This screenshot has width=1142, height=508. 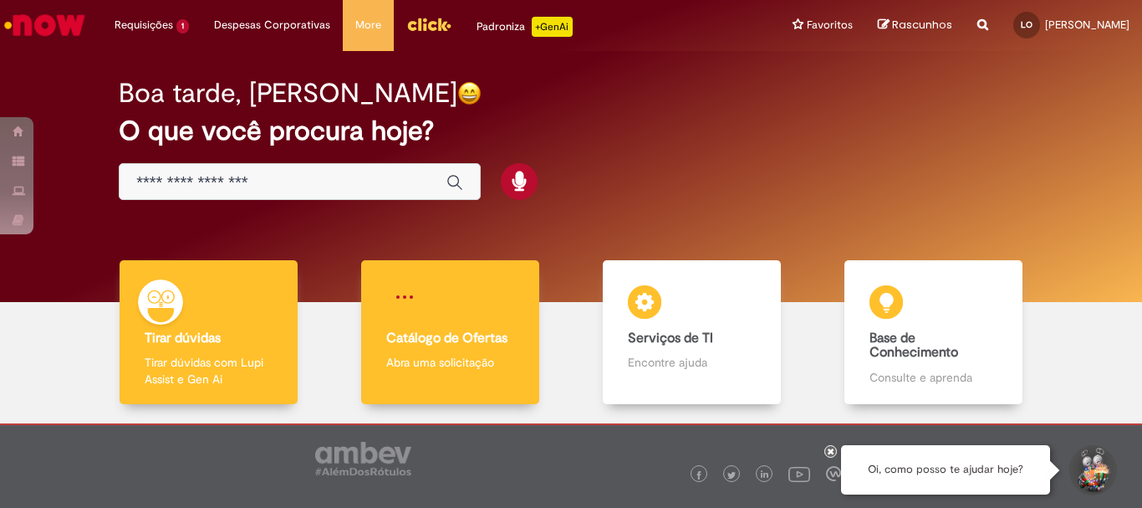 What do you see at coordinates (699, 475) in the screenshot?
I see `img: logo_footer_facebook.png` at bounding box center [699, 475].